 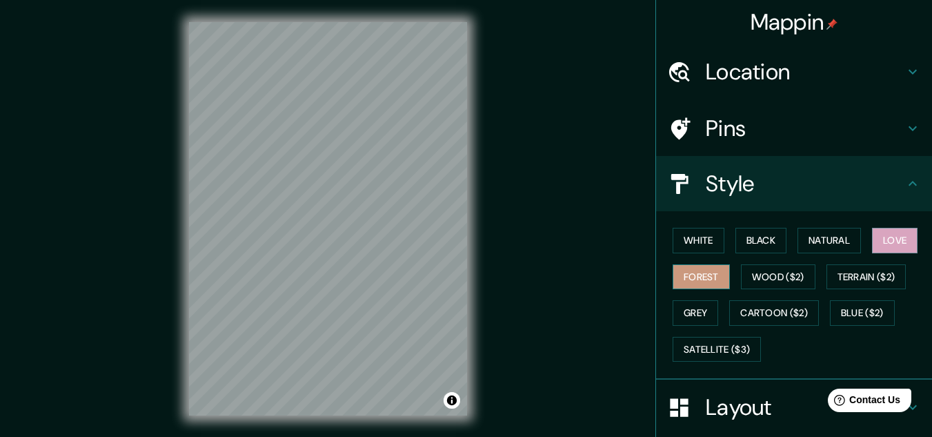 What do you see at coordinates (701, 277) in the screenshot?
I see `button: Forest` at bounding box center [701, 277].